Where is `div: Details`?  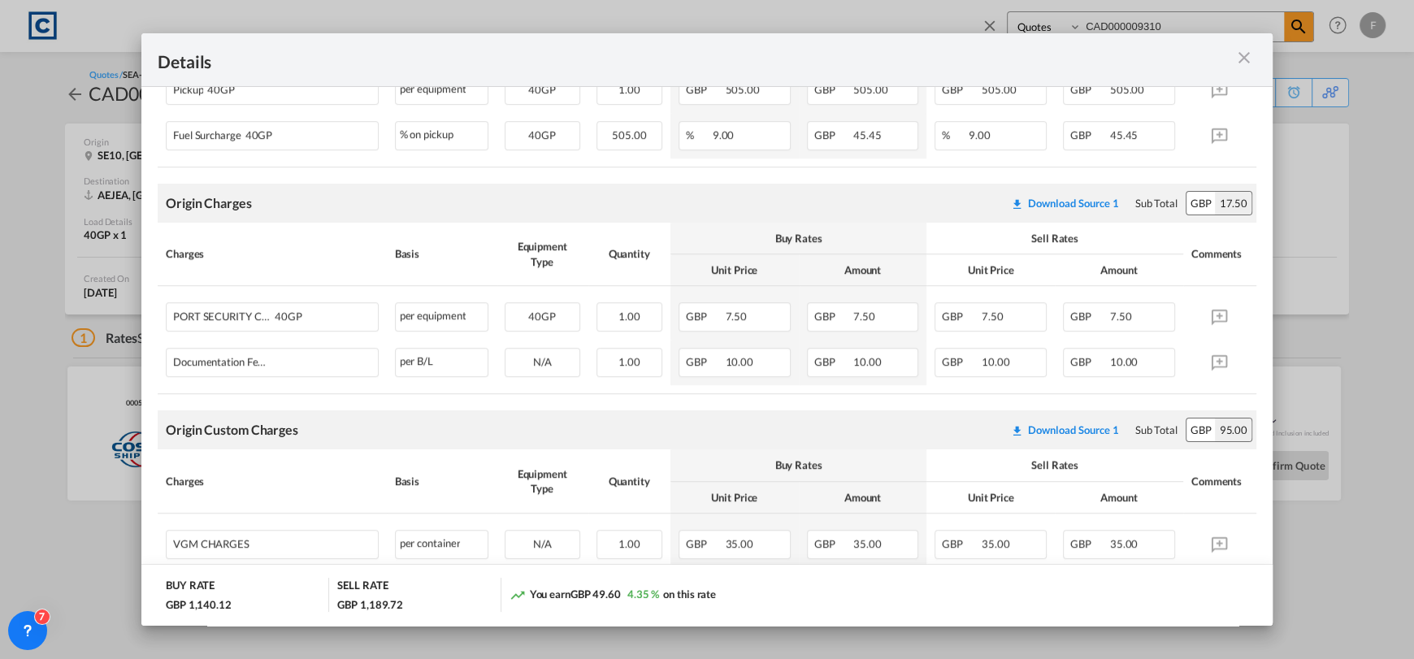
div: Details is located at coordinates (652, 59).